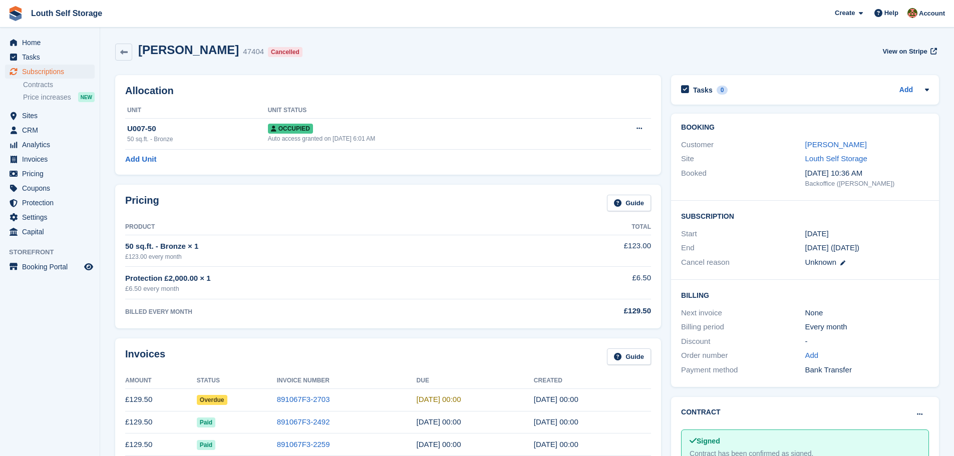 The height and width of the screenshot is (456, 954). What do you see at coordinates (325, 246) in the screenshot?
I see `div: 50 sq.ft. - Bronze × 1` at bounding box center [325, 246].